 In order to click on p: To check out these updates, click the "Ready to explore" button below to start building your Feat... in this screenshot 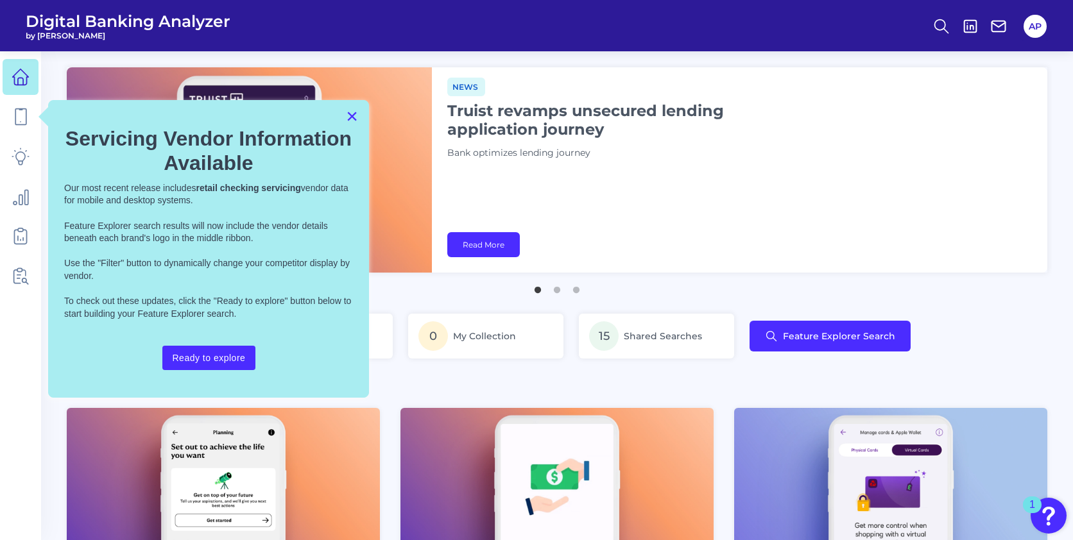, I will do `click(209, 307)`.